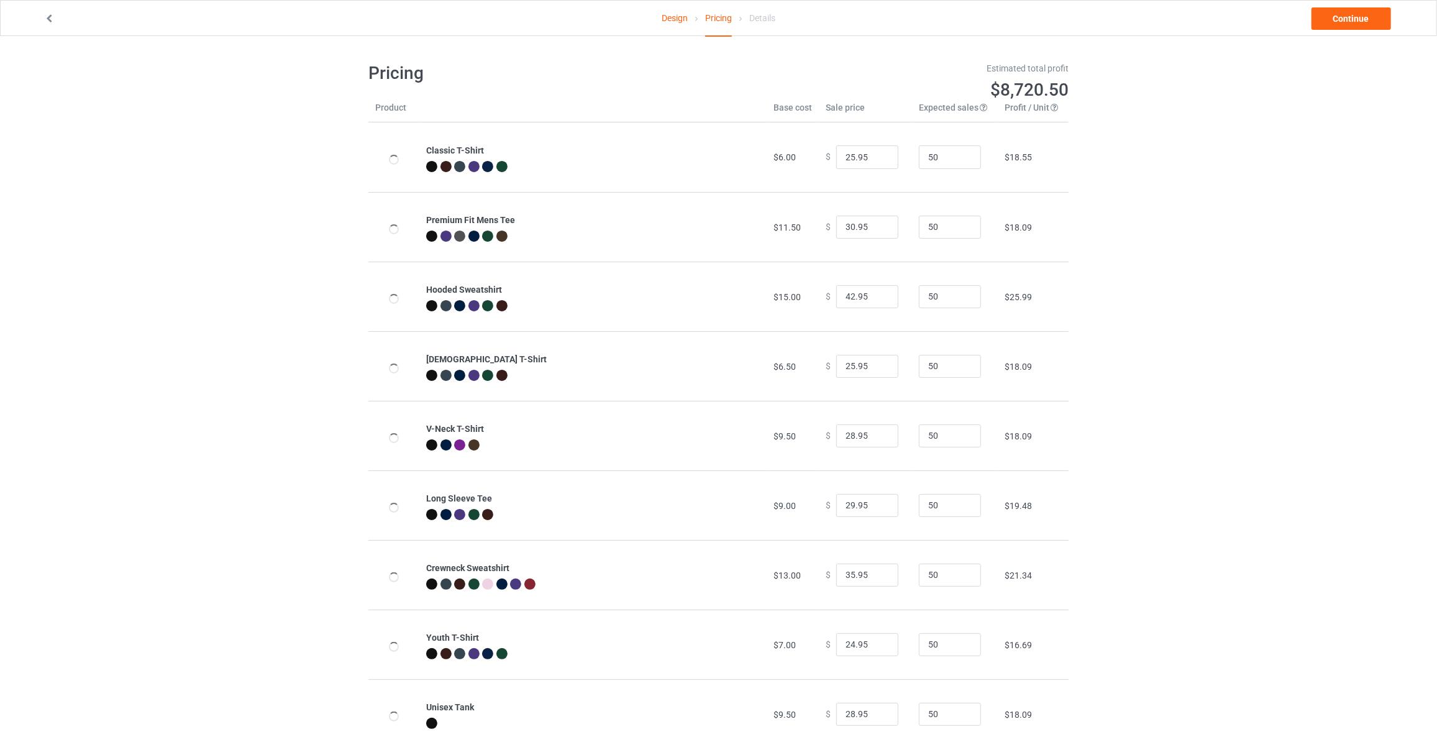 This screenshot has width=1437, height=742. I want to click on th: Product, so click(394, 112).